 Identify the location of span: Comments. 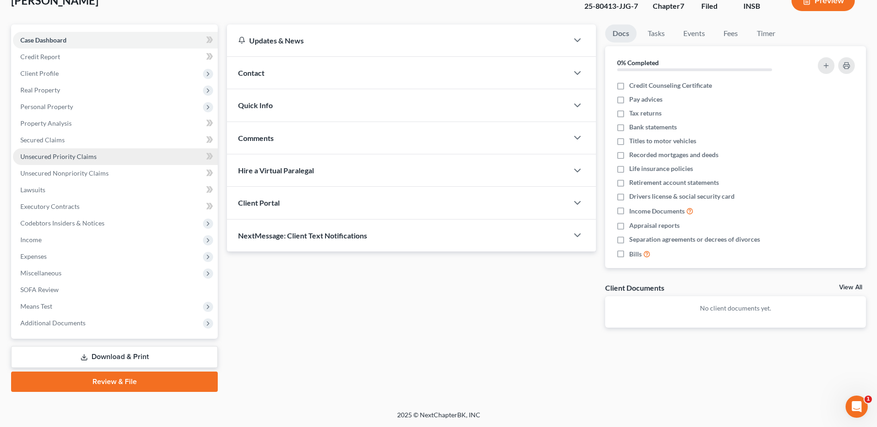
(256, 138).